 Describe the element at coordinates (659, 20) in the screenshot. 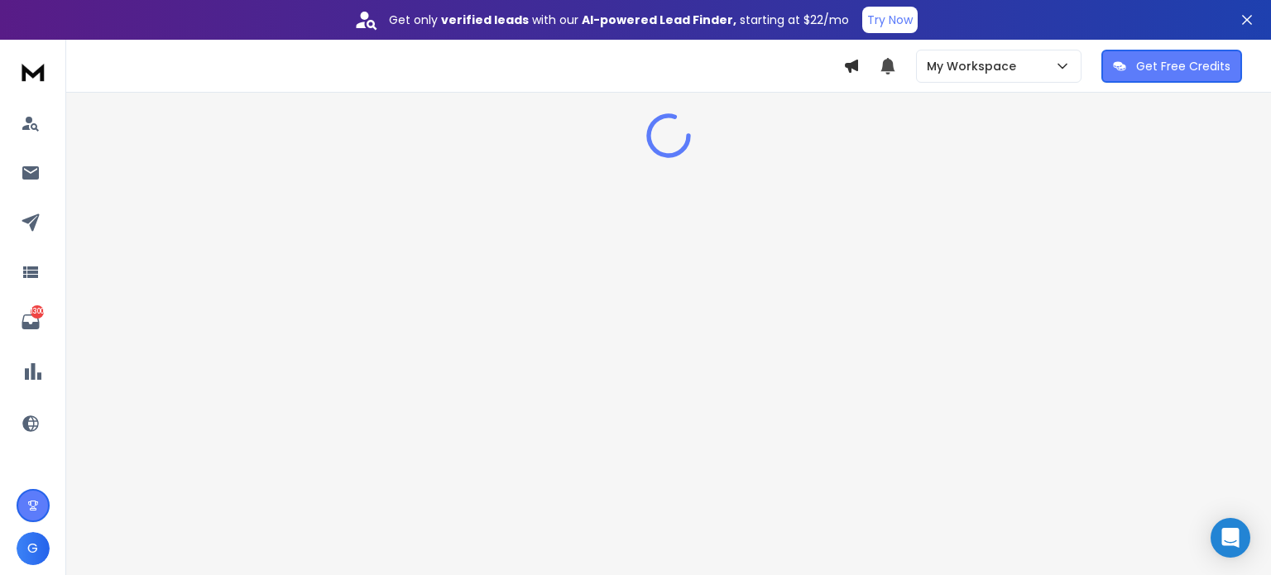

I see `strong: AI-powered Lead Finder,` at that location.